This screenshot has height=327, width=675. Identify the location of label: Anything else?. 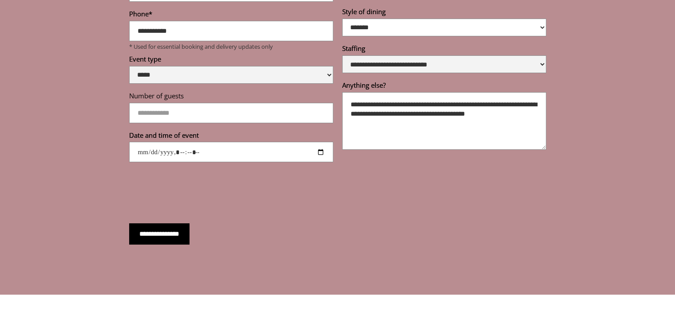
(444, 86).